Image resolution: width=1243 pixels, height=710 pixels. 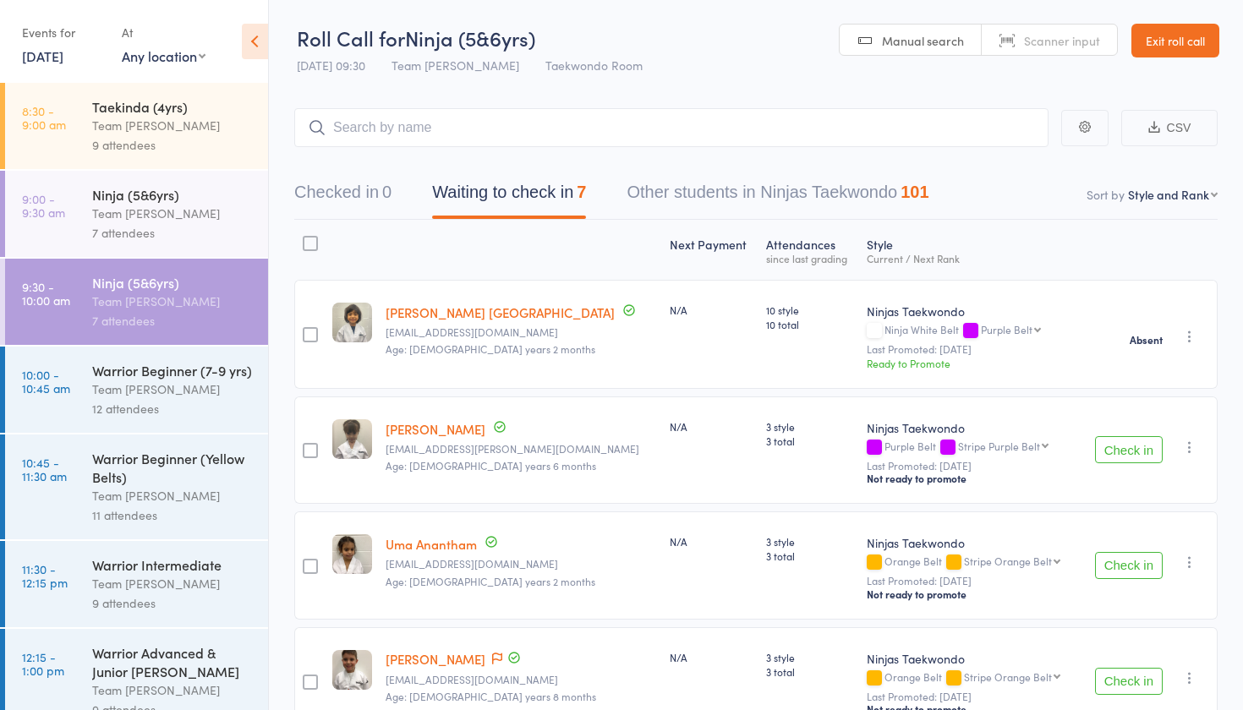 I want to click on span: Ninja (5&6yrs), so click(x=470, y=37).